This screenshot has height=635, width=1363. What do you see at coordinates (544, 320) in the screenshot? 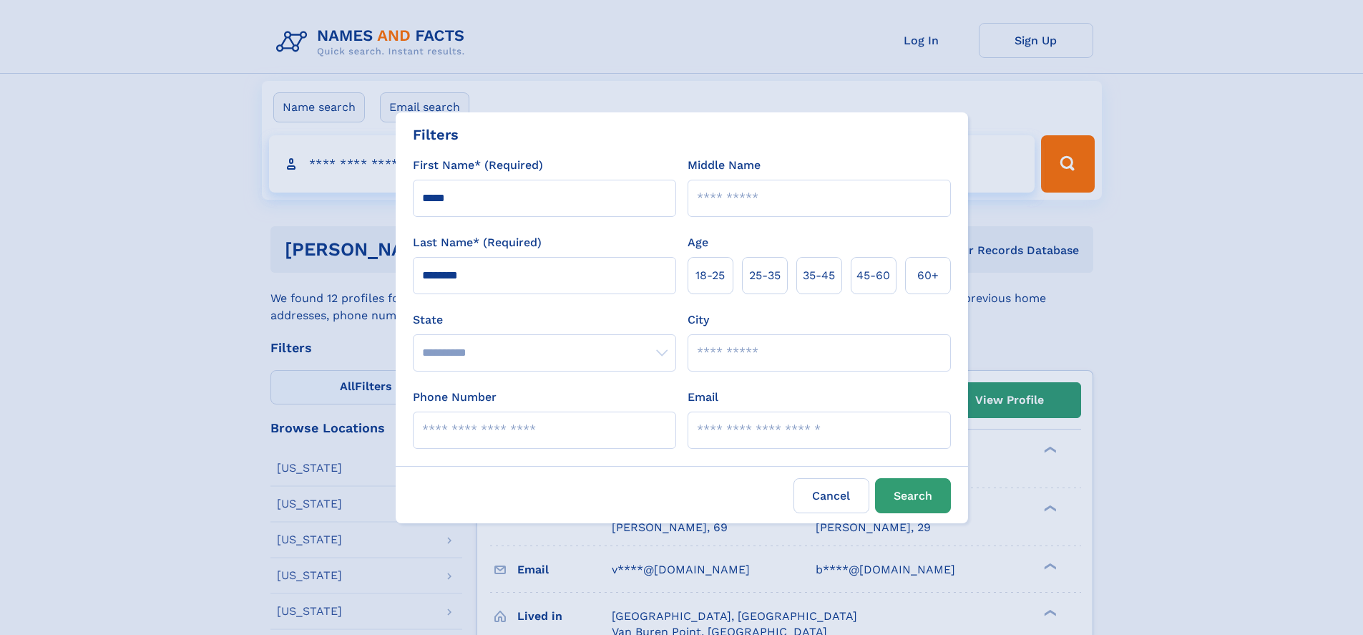
I see `label: State` at bounding box center [544, 320].